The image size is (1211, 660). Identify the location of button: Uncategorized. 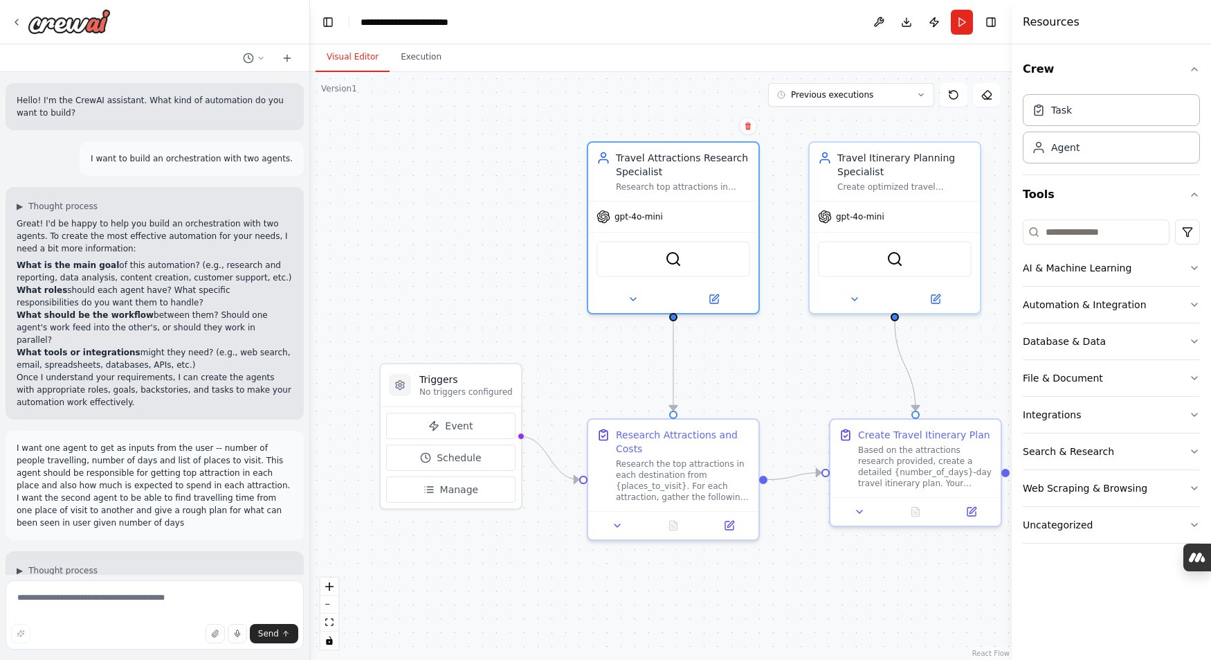
(1111, 525).